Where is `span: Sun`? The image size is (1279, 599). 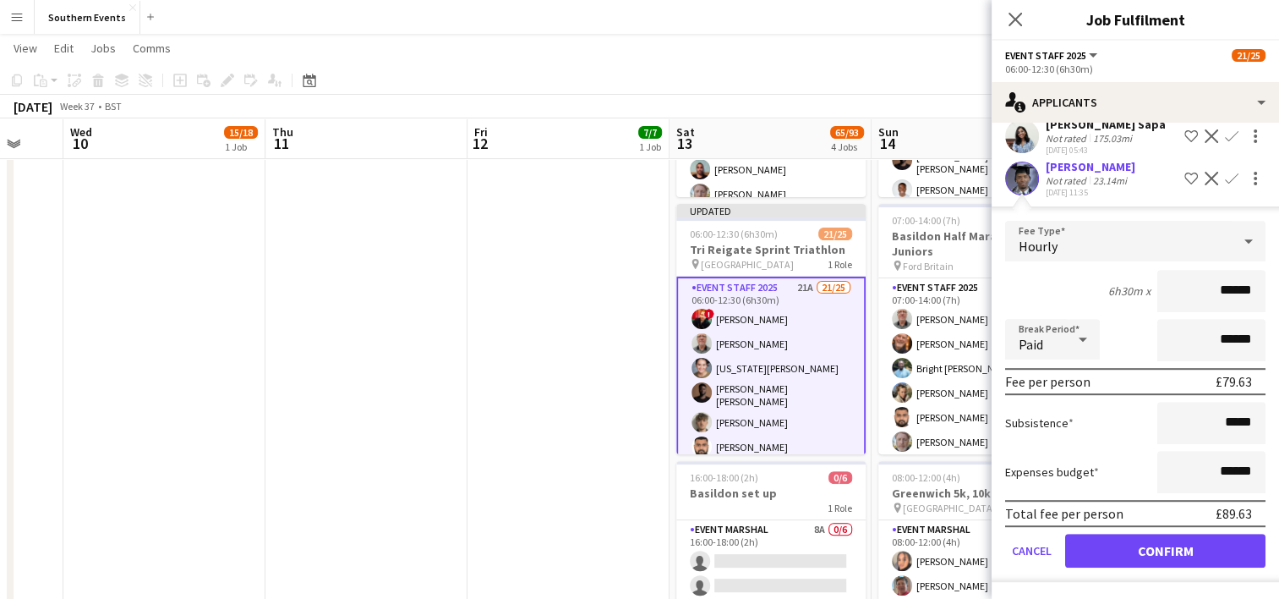 span: Sun is located at coordinates (889, 132).